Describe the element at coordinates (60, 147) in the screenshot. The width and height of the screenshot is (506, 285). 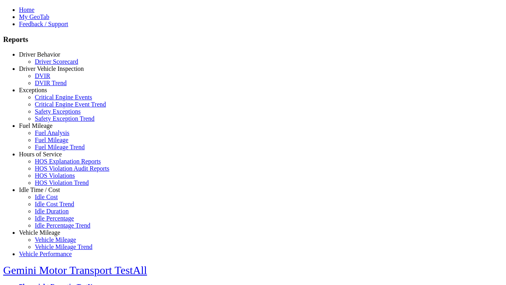
I see `a: Fuel Mileage Trend` at that location.